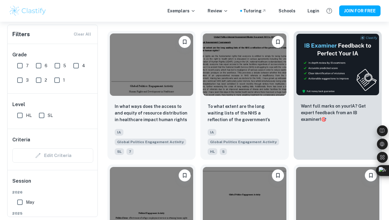 This screenshot has width=389, height=220. What do you see at coordinates (338, 65) in the screenshot?
I see `img: Thumbnail` at bounding box center [338, 65].